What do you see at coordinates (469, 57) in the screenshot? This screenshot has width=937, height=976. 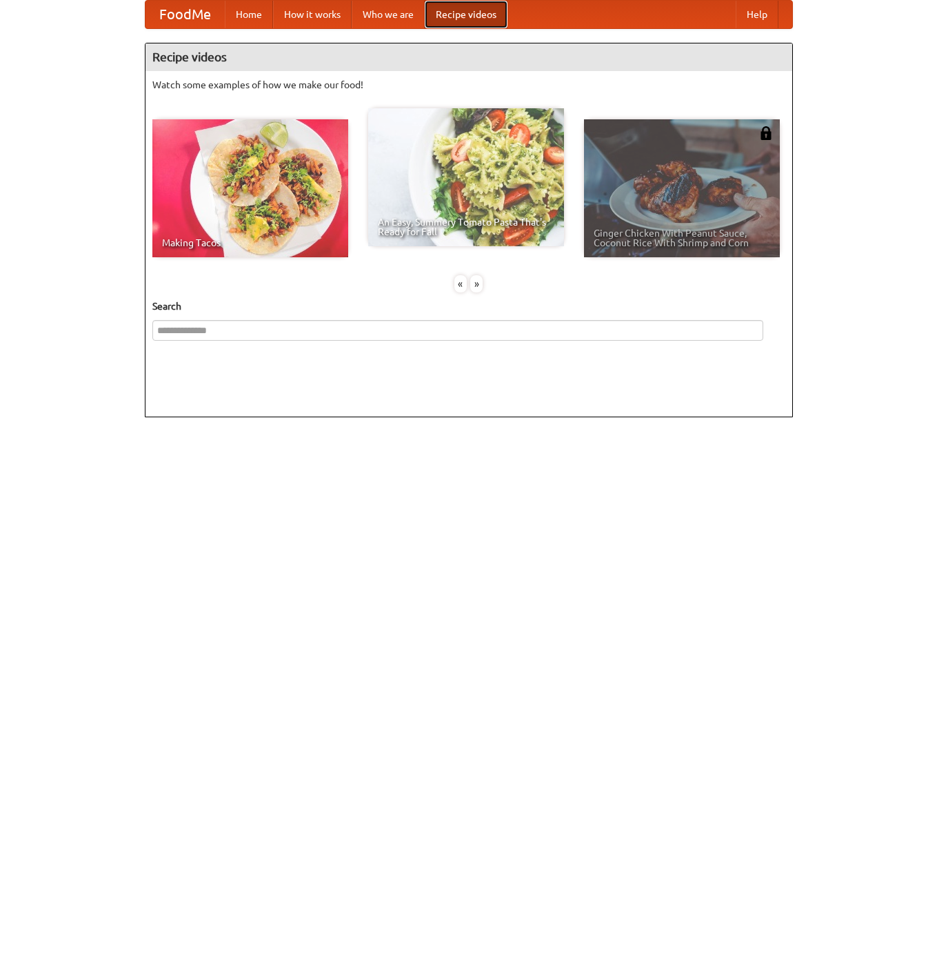 I see `h4: Recipe videos` at bounding box center [469, 57].